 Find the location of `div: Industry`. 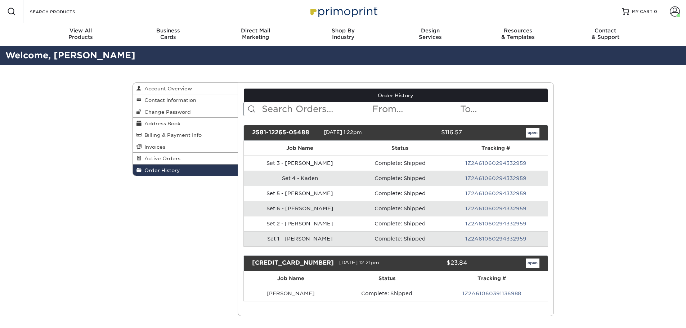

div: Industry is located at coordinates (343, 34).